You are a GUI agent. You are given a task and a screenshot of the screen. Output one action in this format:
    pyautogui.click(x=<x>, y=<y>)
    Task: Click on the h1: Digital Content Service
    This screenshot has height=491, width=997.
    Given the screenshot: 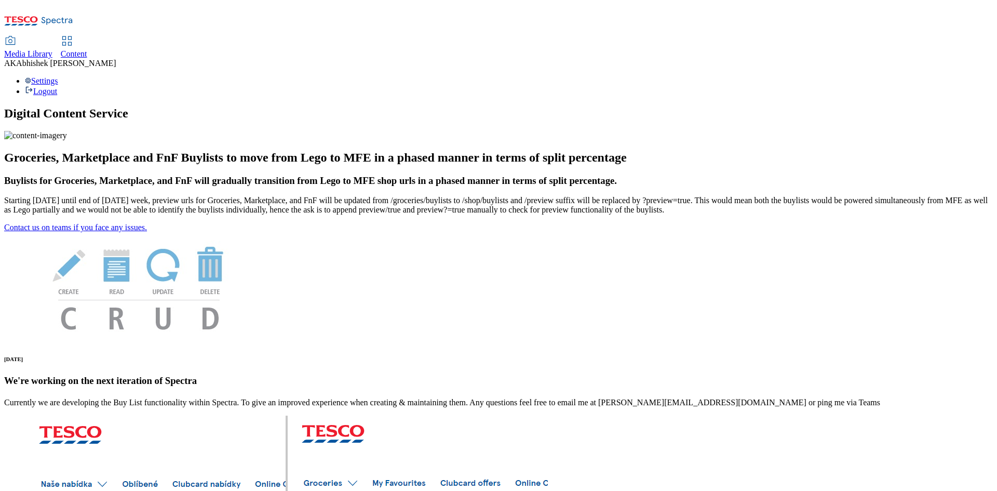 What is the action you would take?
    pyautogui.click(x=499, y=113)
    